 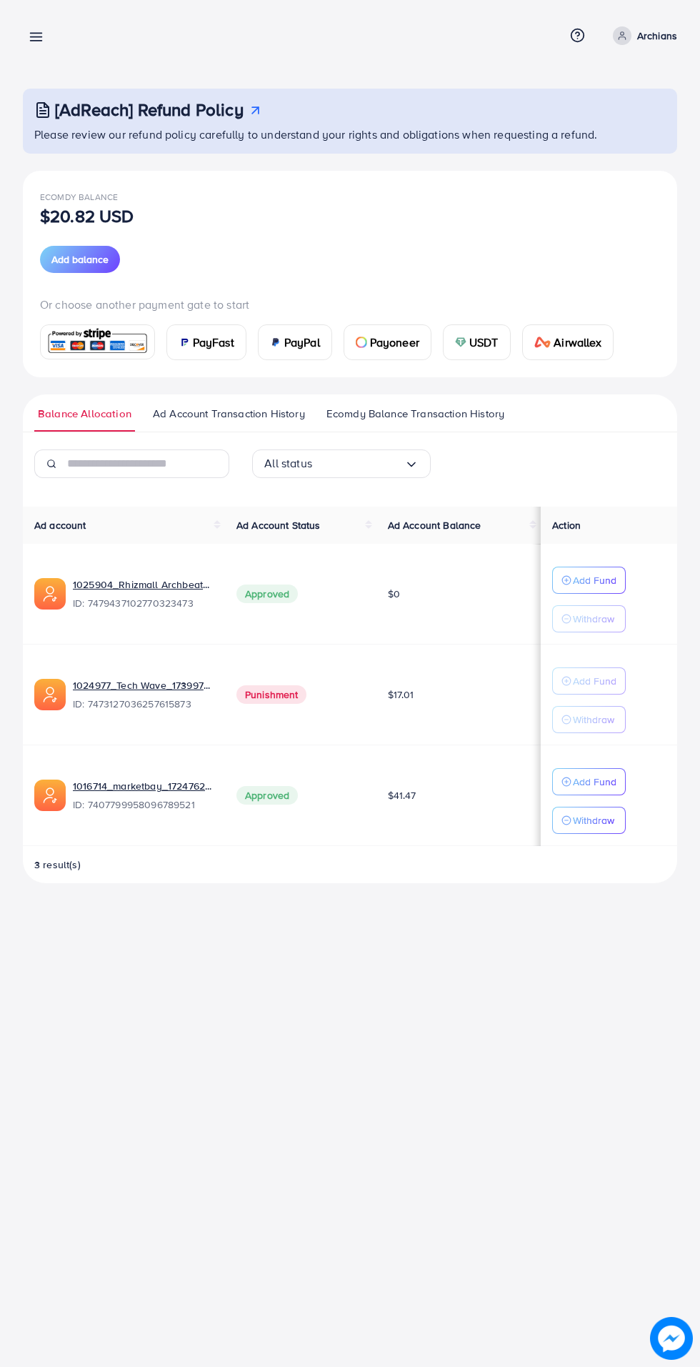 What do you see at coordinates (279, 525) in the screenshot?
I see `span: Ad Account Status` at bounding box center [279, 525].